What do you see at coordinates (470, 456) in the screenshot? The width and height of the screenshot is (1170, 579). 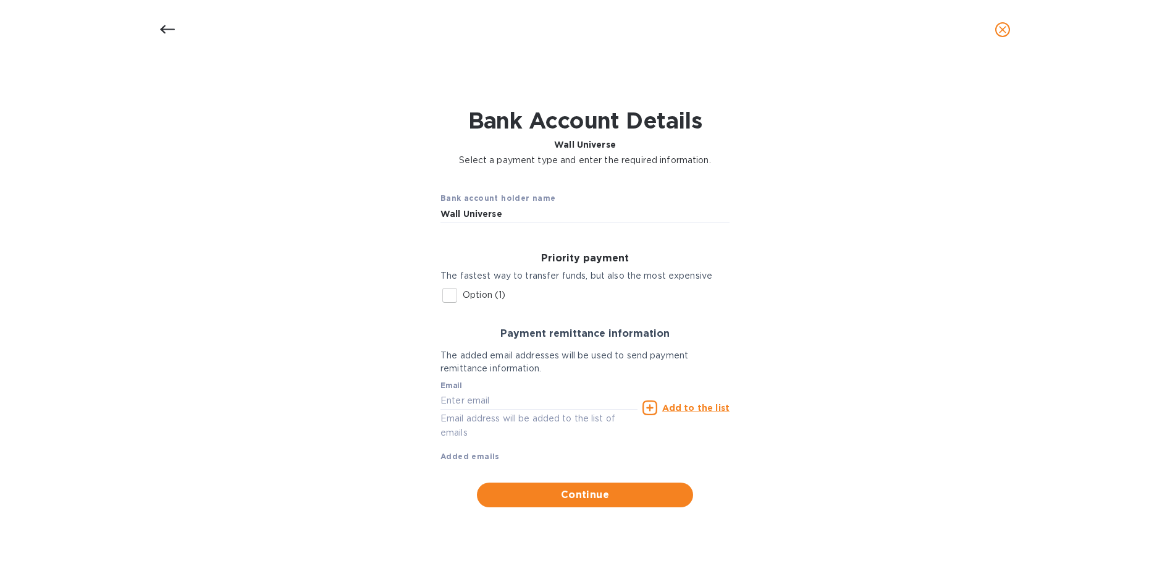 I see `b: Added emails` at bounding box center [470, 456].